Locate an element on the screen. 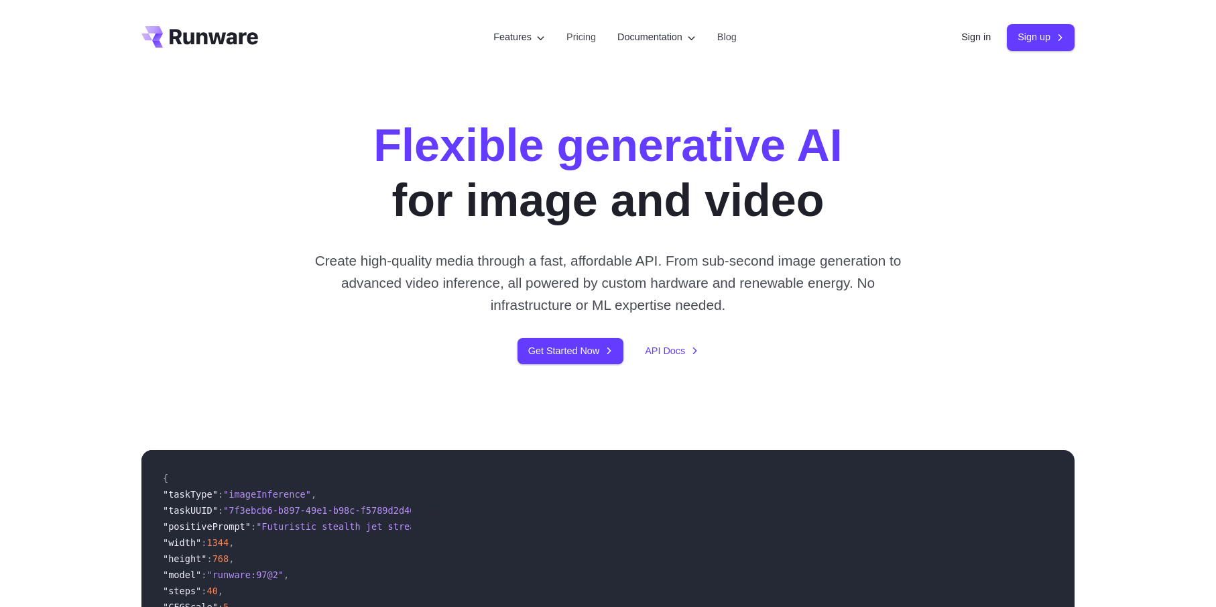  span: 768 is located at coordinates (221, 559).